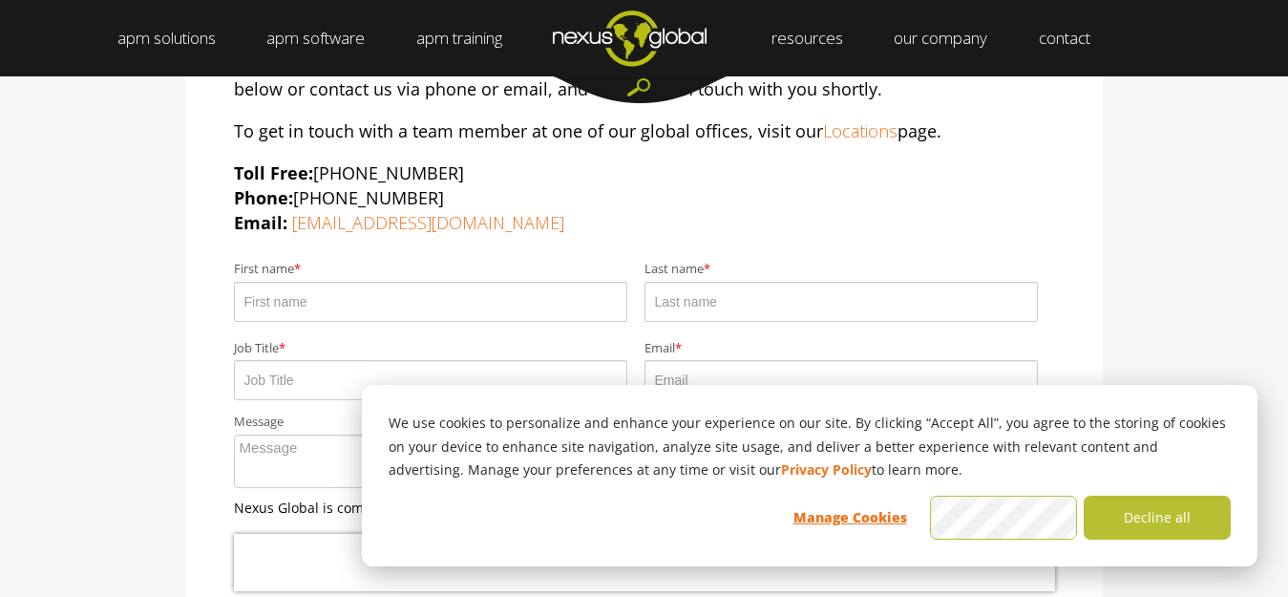 The height and width of the screenshot is (597, 1288). What do you see at coordinates (674, 269) in the screenshot?
I see `span: Last name` at bounding box center [674, 269].